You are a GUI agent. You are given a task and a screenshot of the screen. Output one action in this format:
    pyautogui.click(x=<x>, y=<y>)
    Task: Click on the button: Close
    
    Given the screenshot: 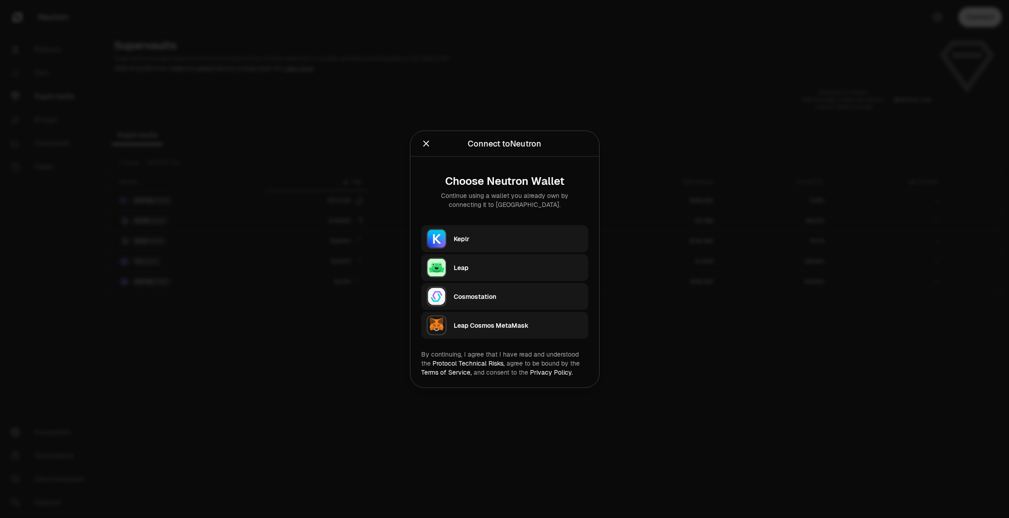 What is the action you would take?
    pyautogui.click(x=426, y=143)
    